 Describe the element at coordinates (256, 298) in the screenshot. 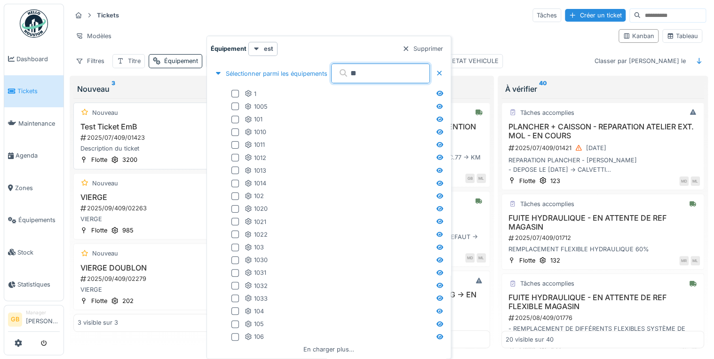

I see `div: 1033` at that location.